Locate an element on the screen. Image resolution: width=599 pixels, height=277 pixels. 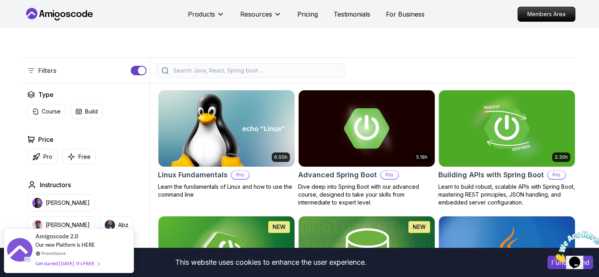
div: This website uses cookies to enhance the user experience. is located at coordinates (271, 262).